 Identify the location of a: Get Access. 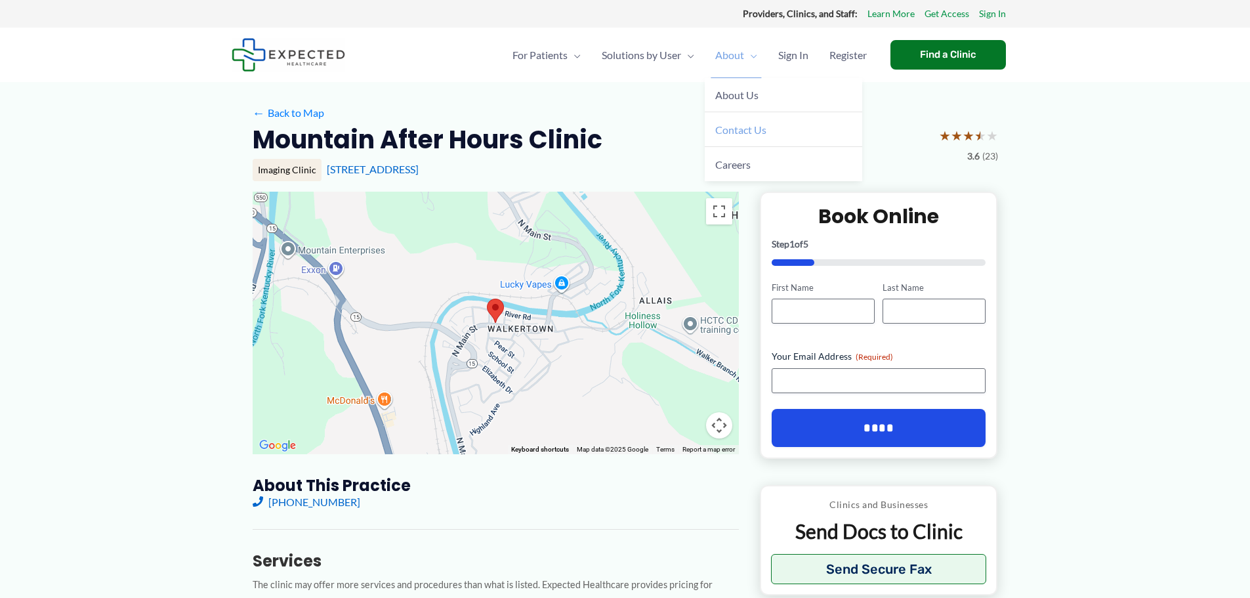
(947, 14).